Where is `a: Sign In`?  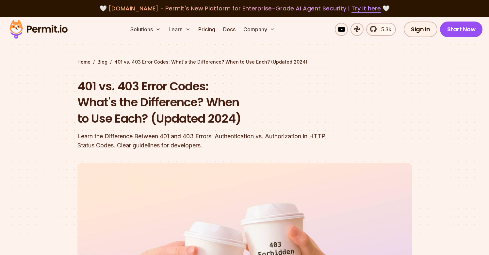
a: Sign In is located at coordinates (420, 29).